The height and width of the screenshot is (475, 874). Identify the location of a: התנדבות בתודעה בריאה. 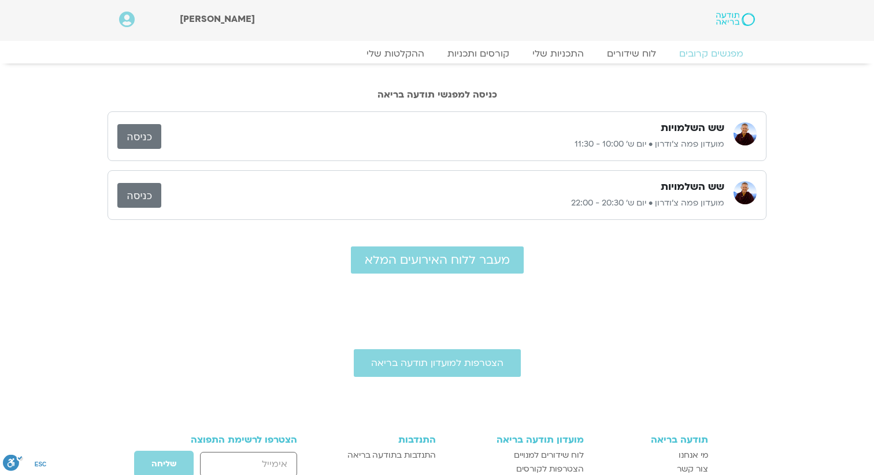
(382, 456).